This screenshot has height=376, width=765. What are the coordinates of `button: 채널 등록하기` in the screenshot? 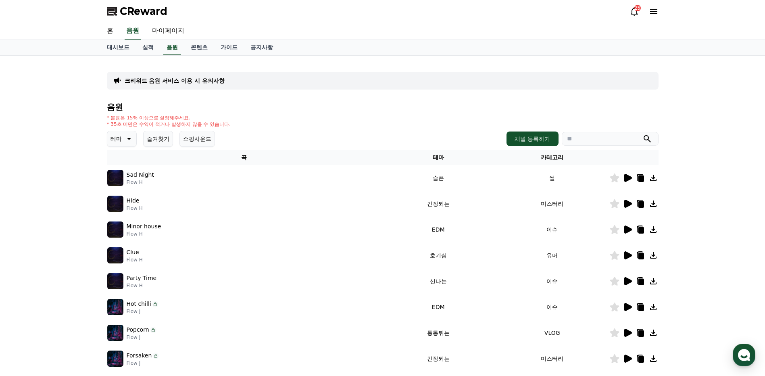 It's located at (533, 139).